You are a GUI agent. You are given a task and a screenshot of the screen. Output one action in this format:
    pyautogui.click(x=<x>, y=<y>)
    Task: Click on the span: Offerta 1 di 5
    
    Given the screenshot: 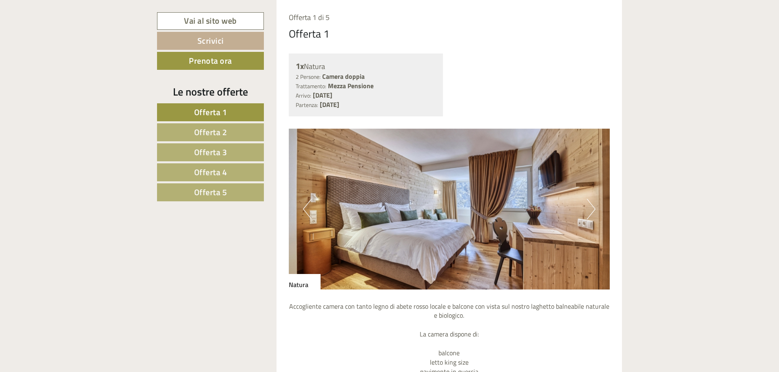 What is the action you would take?
    pyautogui.click(x=309, y=17)
    